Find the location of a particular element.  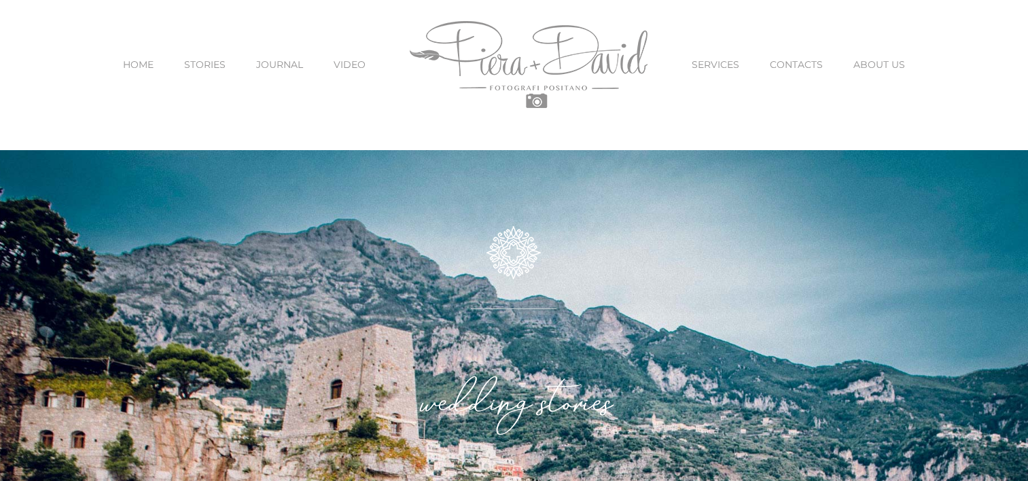

span: ABOUT US is located at coordinates (879, 65).